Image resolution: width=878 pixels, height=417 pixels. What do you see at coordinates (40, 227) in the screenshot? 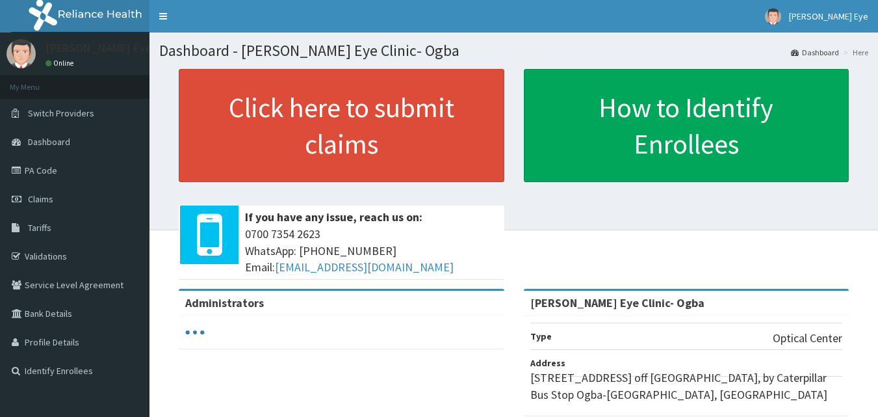
I see `span: Tariffs` at bounding box center [40, 227].